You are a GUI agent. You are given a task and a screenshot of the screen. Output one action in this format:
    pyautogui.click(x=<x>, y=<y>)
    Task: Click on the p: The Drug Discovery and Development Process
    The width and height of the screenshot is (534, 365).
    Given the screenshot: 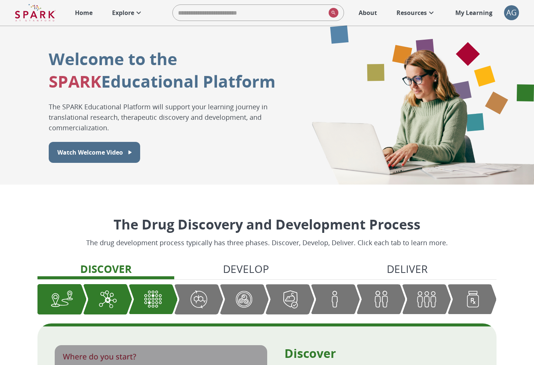 What is the action you would take?
    pyautogui.click(x=267, y=225)
    